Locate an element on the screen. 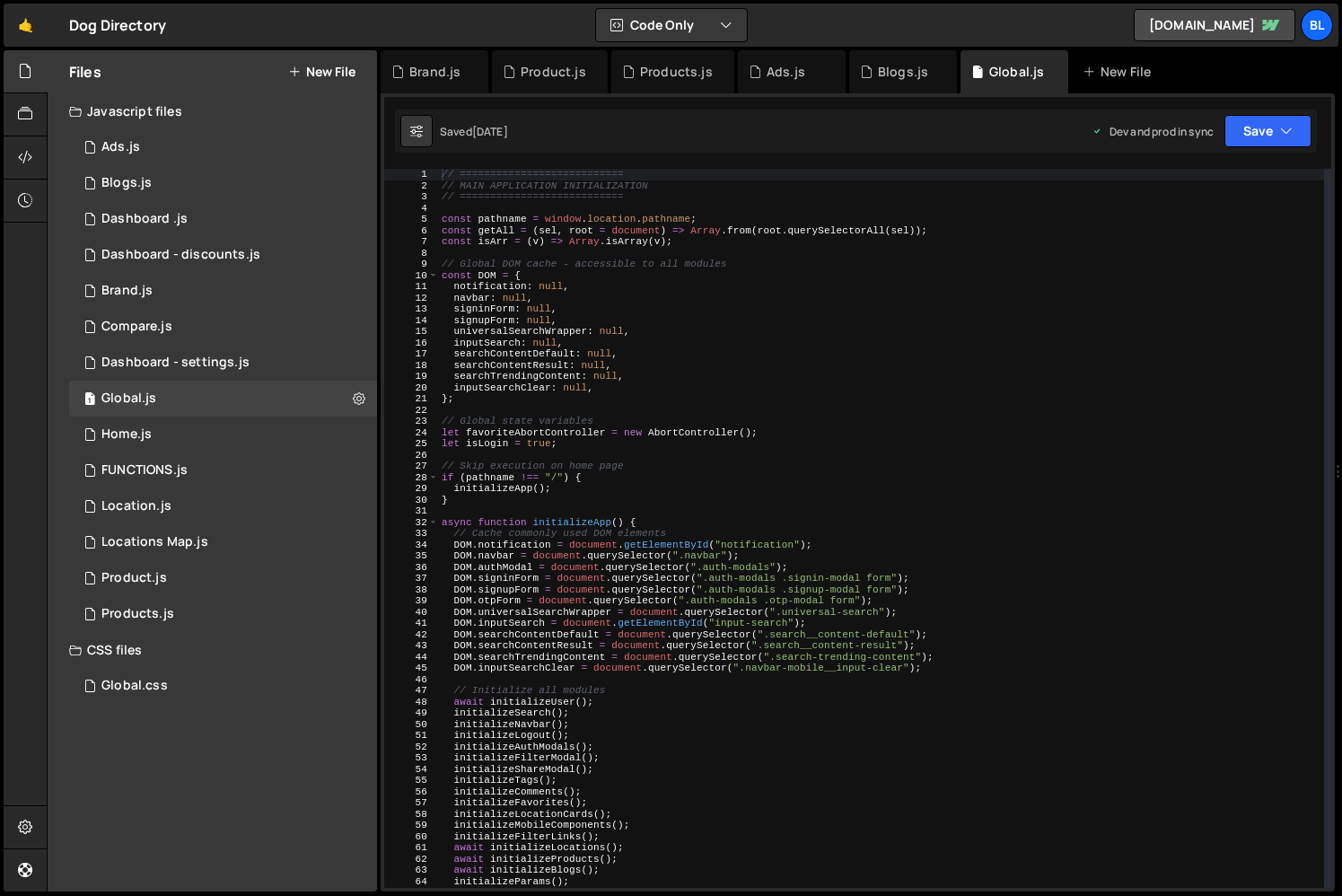 Image resolution: width=1342 pixels, height=896 pixels. div: 10 is located at coordinates (411, 276).